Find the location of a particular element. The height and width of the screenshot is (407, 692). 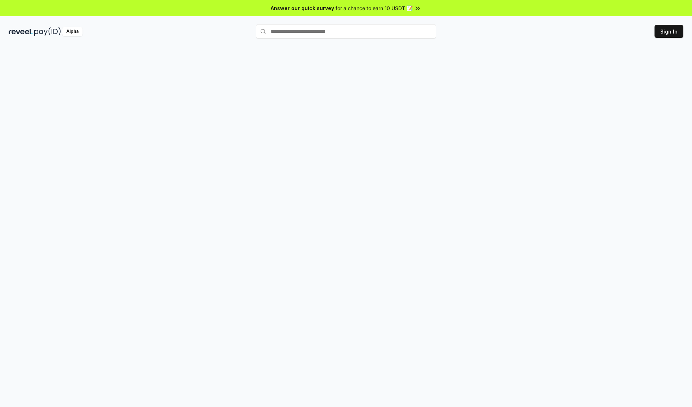

img: reveel_dark is located at coordinates (21, 31).